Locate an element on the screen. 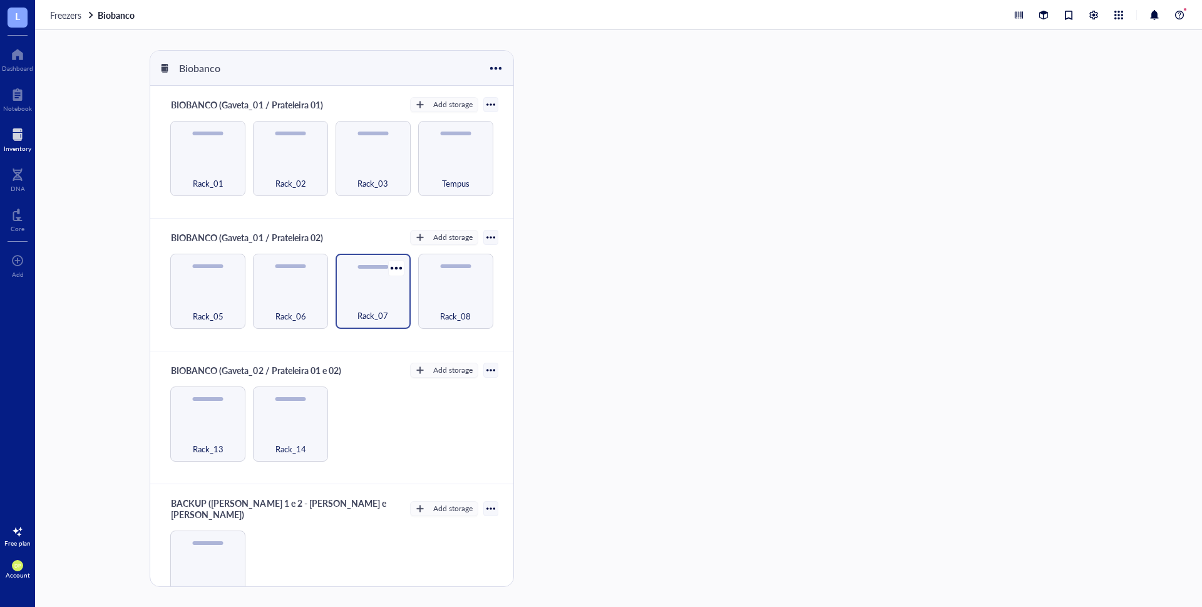 The image size is (1202, 607). div: DNA is located at coordinates (18, 188).